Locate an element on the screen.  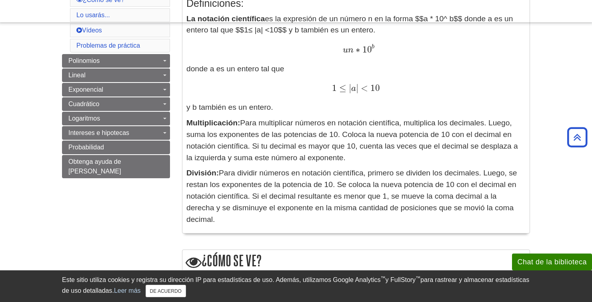
a: Polinomios is located at coordinates (116, 61).